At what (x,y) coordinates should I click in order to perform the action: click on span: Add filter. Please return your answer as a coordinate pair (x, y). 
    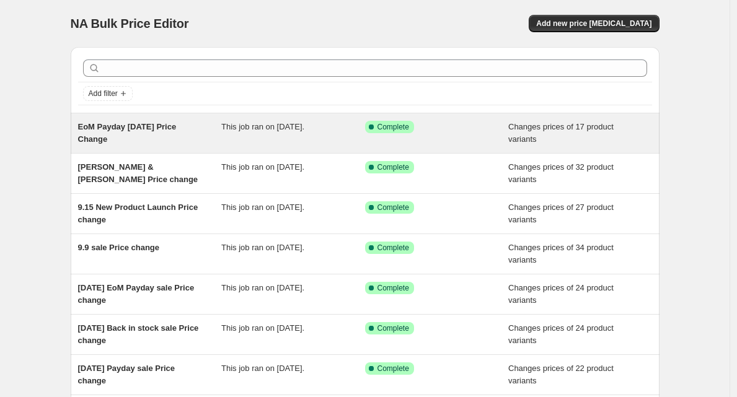
    Looking at the image, I should click on (103, 94).